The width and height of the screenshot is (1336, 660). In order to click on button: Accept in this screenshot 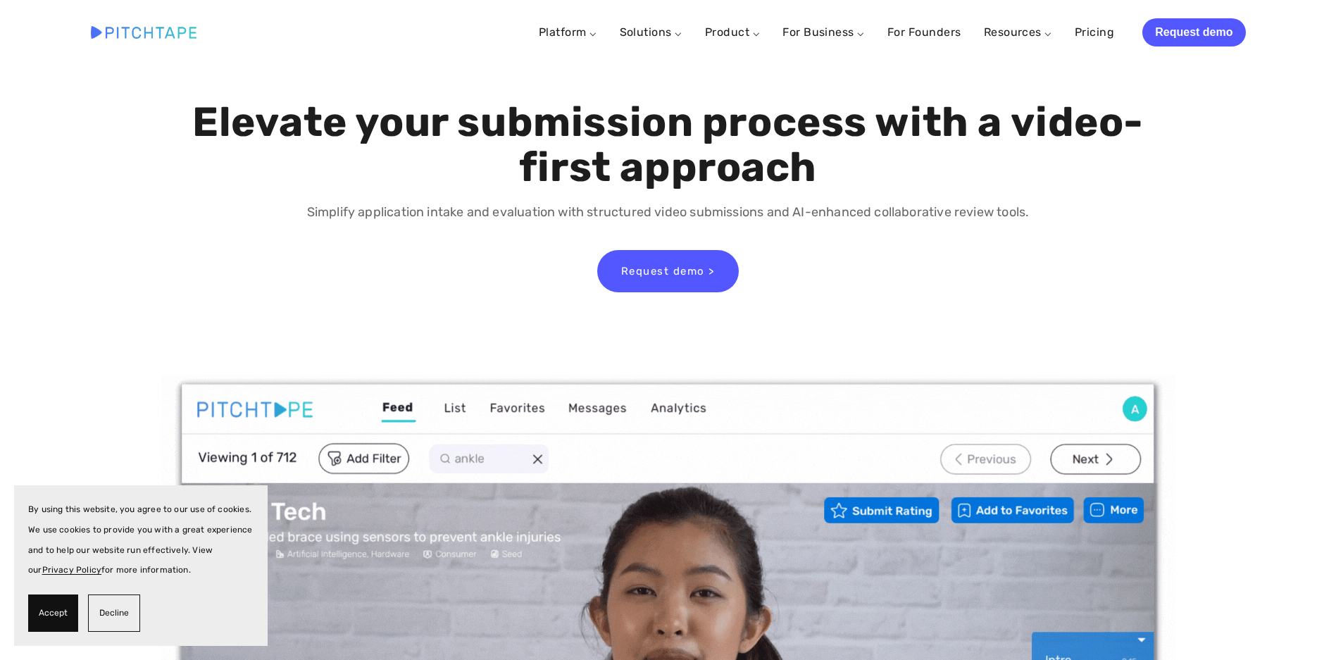, I will do `click(53, 613)`.